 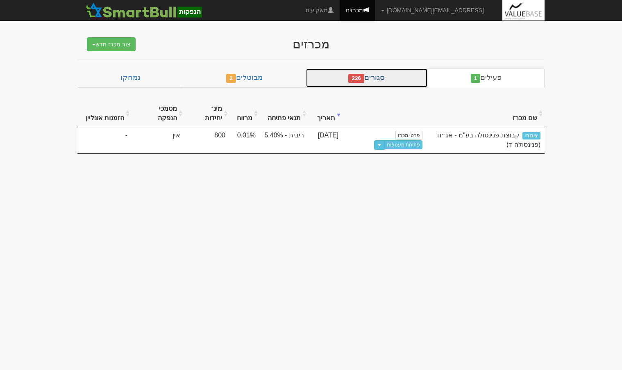 What do you see at coordinates (130, 78) in the screenshot?
I see `a: נמחקו` at bounding box center [130, 78].